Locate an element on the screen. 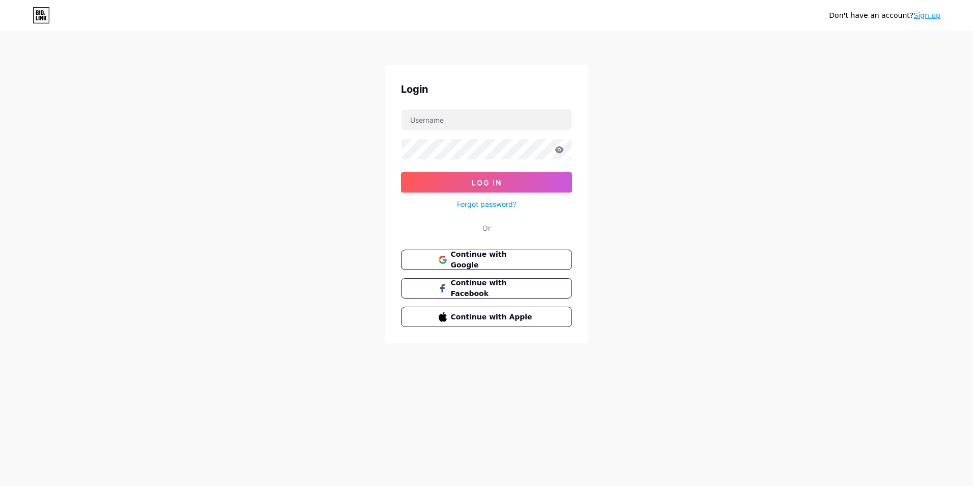  span: Continue with Apple is located at coordinates (493, 317).